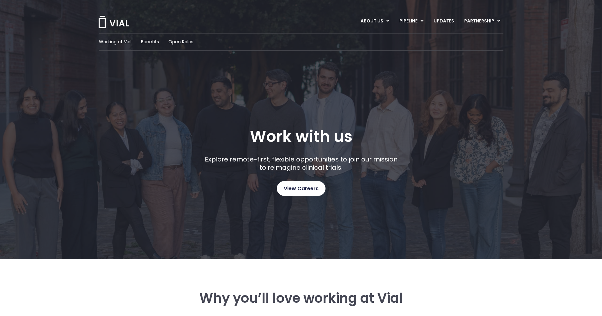 The width and height of the screenshot is (602, 316). I want to click on span: Working at Vial, so click(115, 42).